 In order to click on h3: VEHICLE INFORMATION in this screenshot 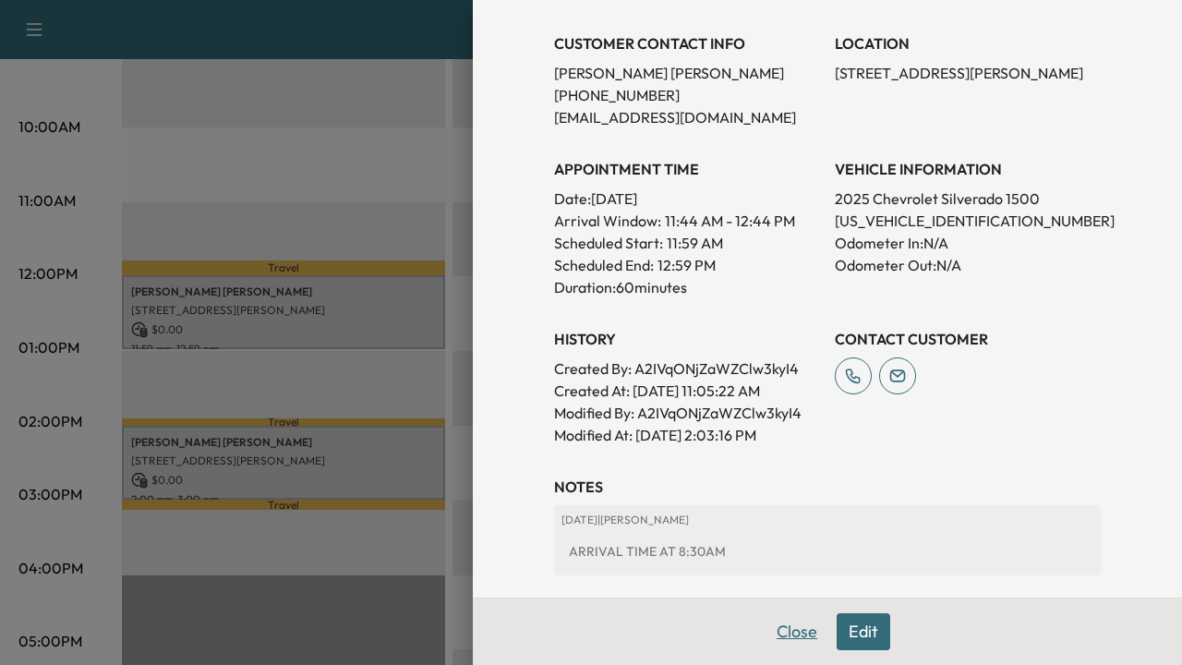, I will do `click(968, 169)`.